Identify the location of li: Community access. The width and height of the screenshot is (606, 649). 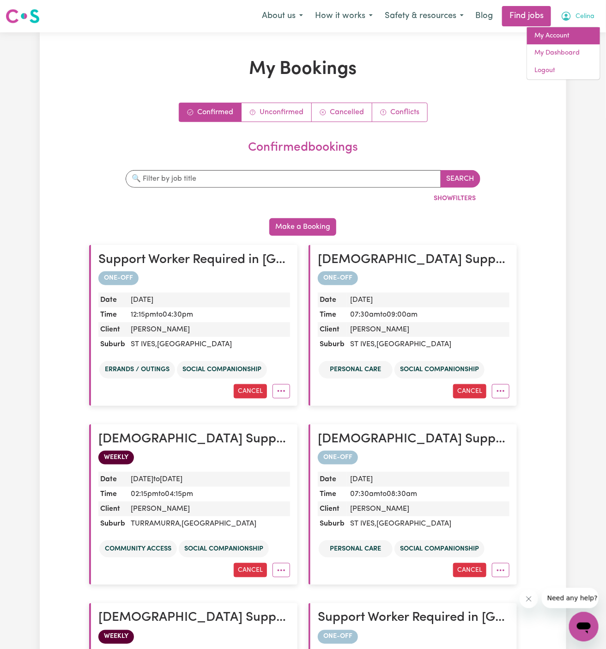
(138, 549).